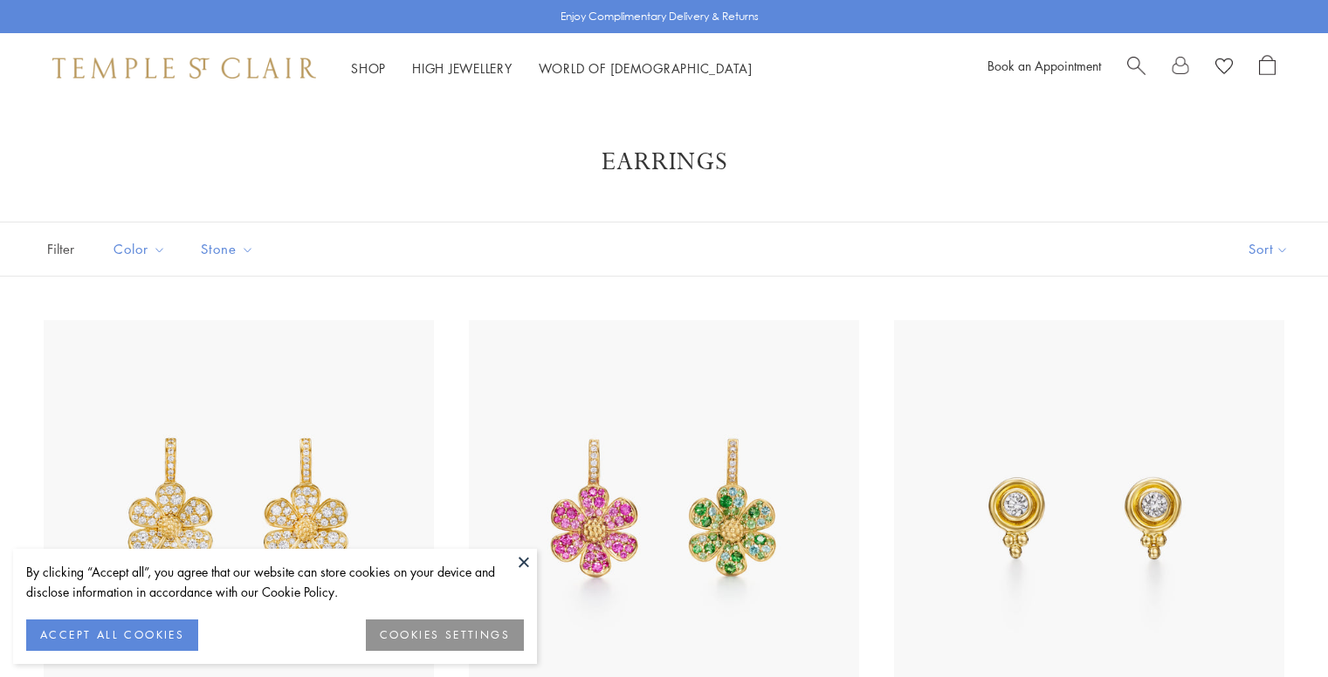 The image size is (1328, 677). What do you see at coordinates (659, 17) in the screenshot?
I see `p: Enjoy Complimentary Delivery & Returns` at bounding box center [659, 17].